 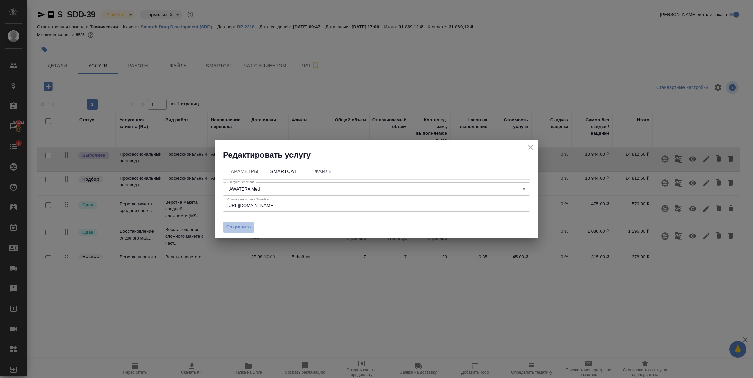 What do you see at coordinates (239, 227) in the screenshot?
I see `button: Сохранить` at bounding box center [239, 227].